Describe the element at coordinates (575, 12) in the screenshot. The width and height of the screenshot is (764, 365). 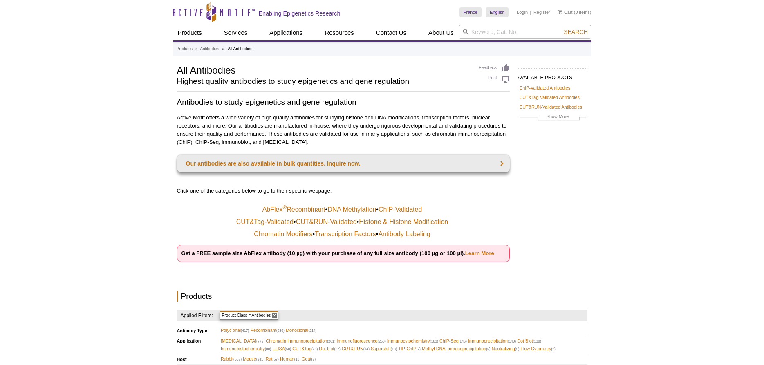
I see `li: (0 items)` at that location.